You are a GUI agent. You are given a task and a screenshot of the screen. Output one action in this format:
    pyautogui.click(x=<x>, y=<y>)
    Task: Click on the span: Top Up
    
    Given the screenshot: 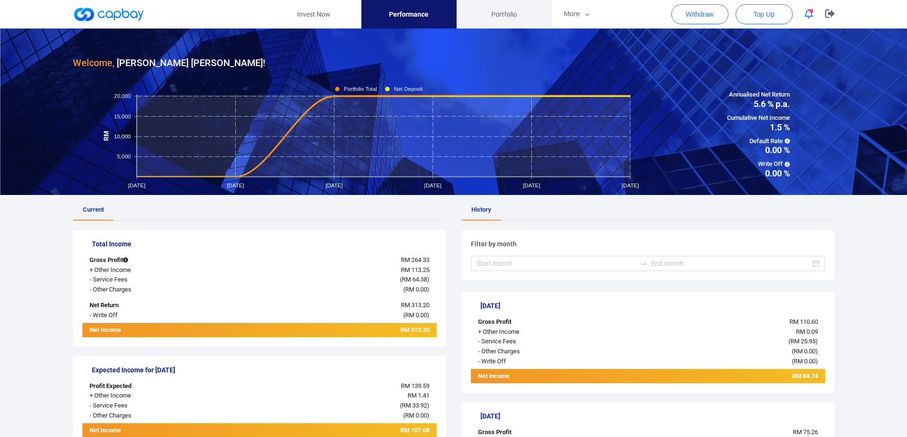 What is the action you would take?
    pyautogui.click(x=764, y=14)
    